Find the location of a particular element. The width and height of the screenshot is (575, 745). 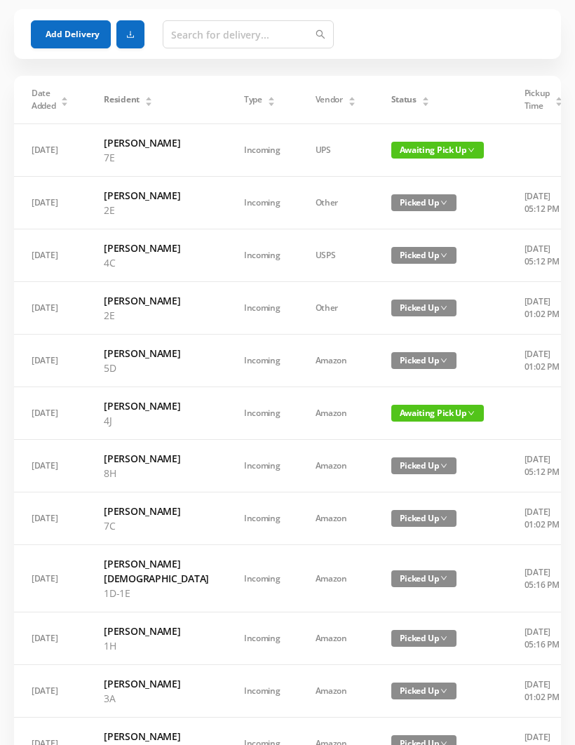

span: Date Added is located at coordinates (43, 100).